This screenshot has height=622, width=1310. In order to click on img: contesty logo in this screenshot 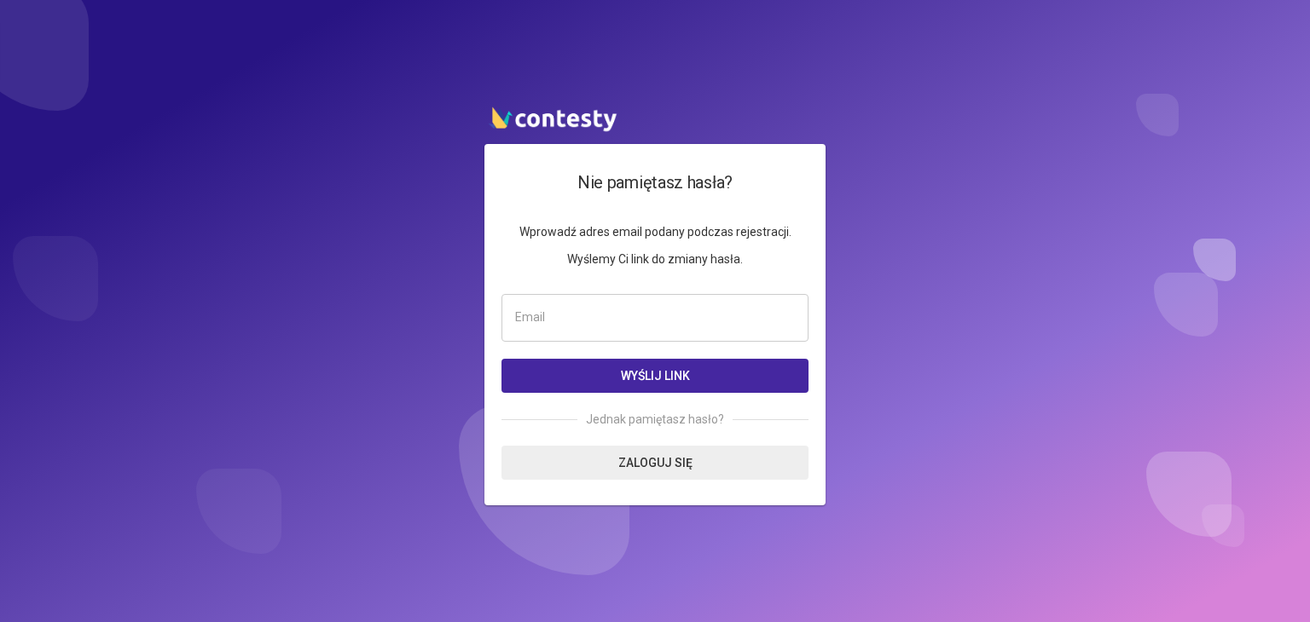, I will do `click(553, 118)`.